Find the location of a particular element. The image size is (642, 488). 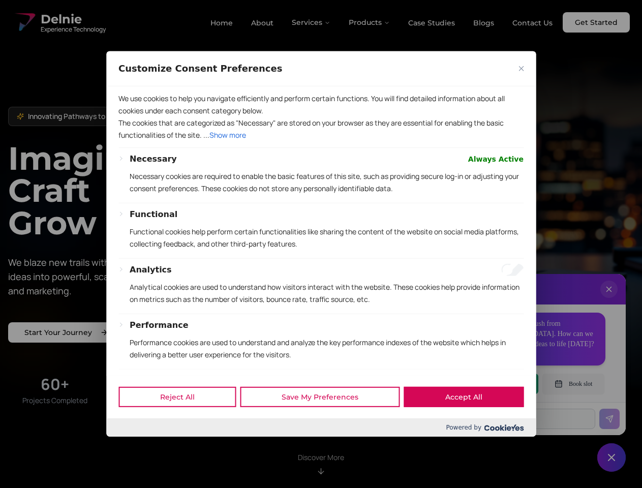

button: Necessary is located at coordinates (153, 159).